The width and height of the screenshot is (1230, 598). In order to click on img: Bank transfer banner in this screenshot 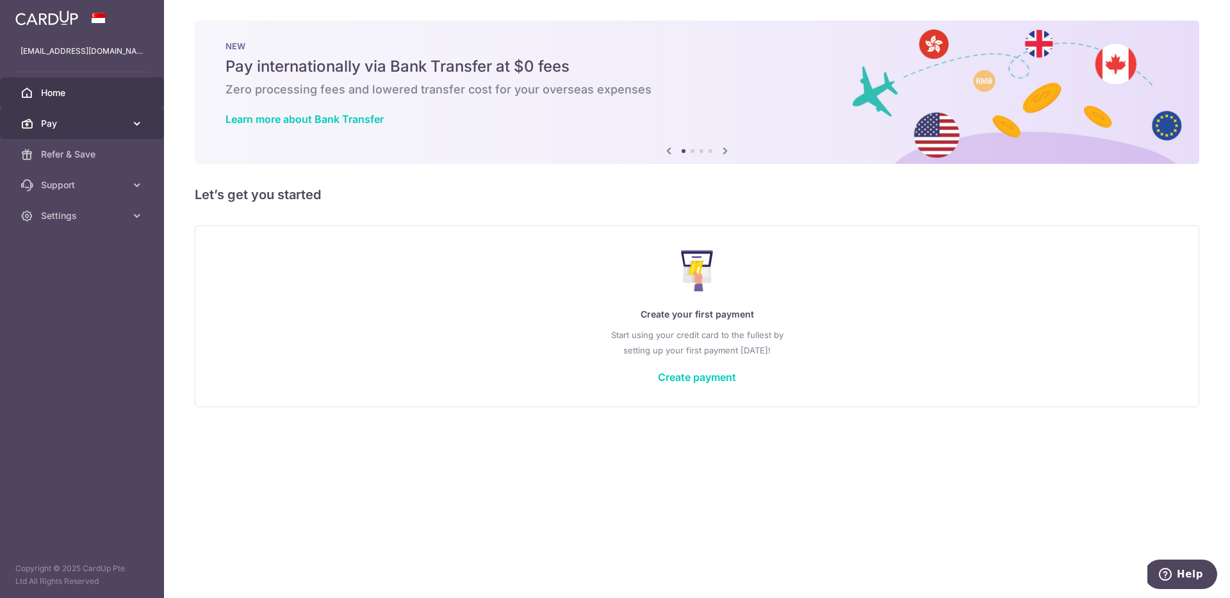, I will do `click(697, 92)`.